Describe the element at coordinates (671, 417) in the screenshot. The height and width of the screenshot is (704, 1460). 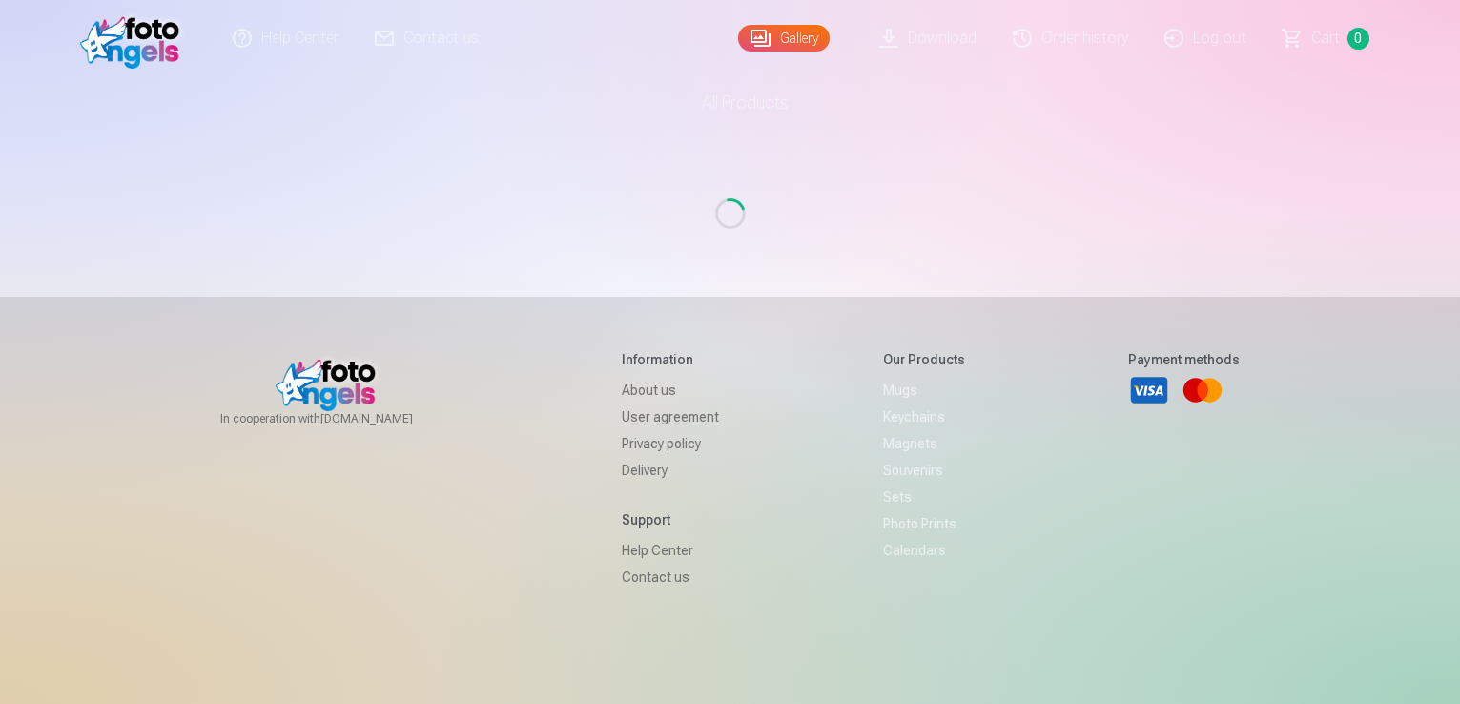
I see `a: User agreement` at that location.